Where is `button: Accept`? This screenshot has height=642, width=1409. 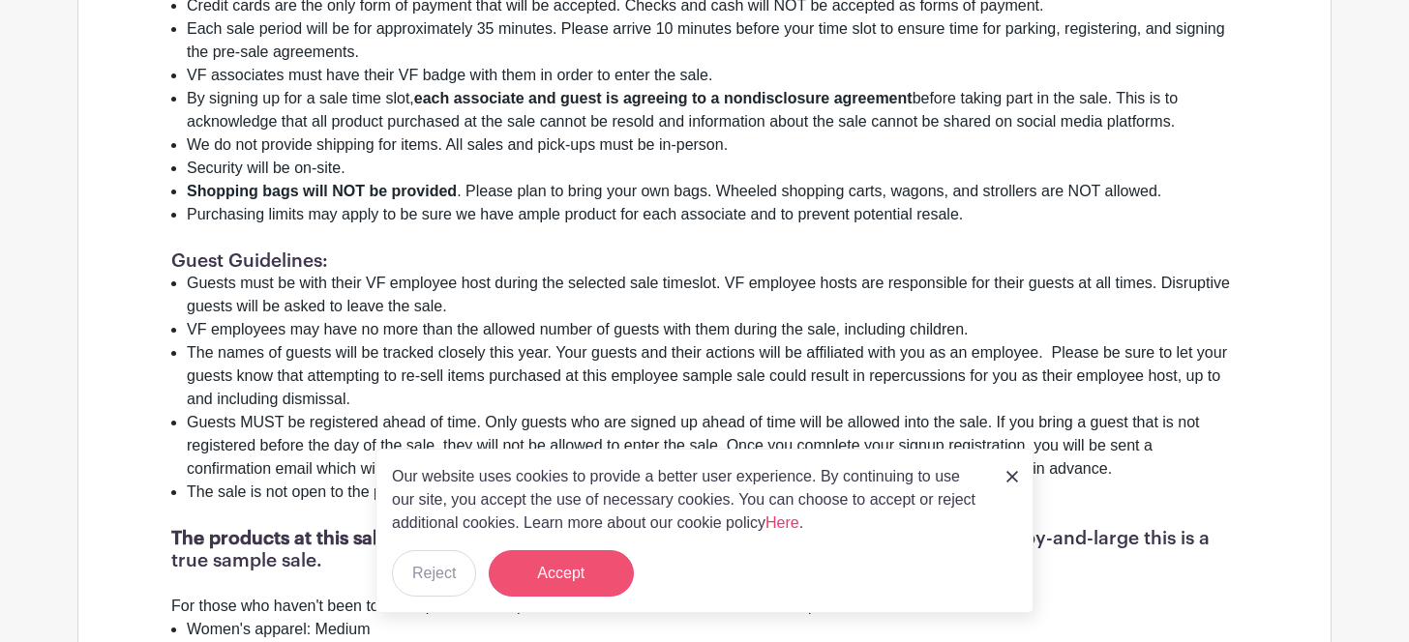
button: Accept is located at coordinates (561, 574).